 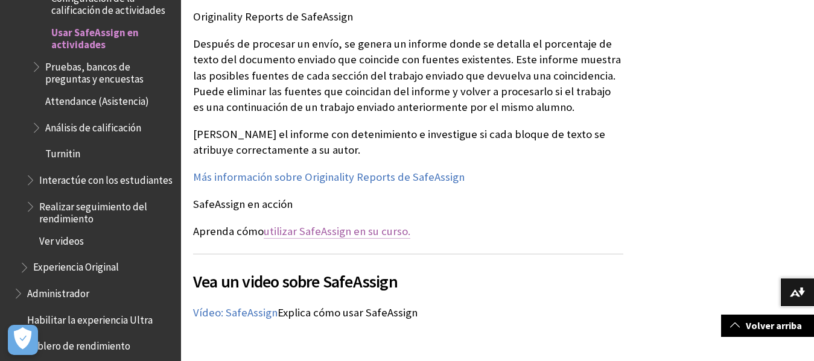 What do you see at coordinates (235, 313) in the screenshot?
I see `a: Vídeo: SafeAssign` at bounding box center [235, 313].